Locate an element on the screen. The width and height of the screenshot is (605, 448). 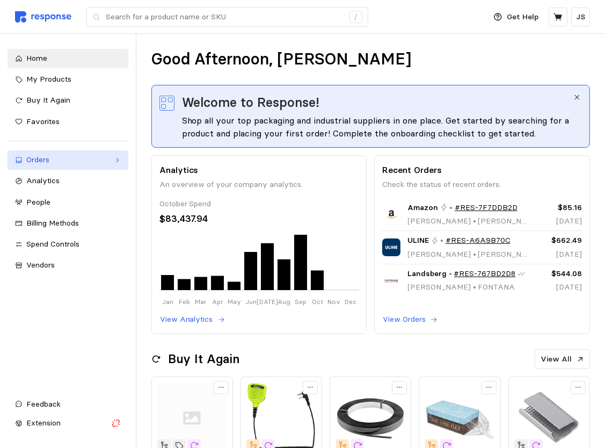
a: Home is located at coordinates (68, 59).